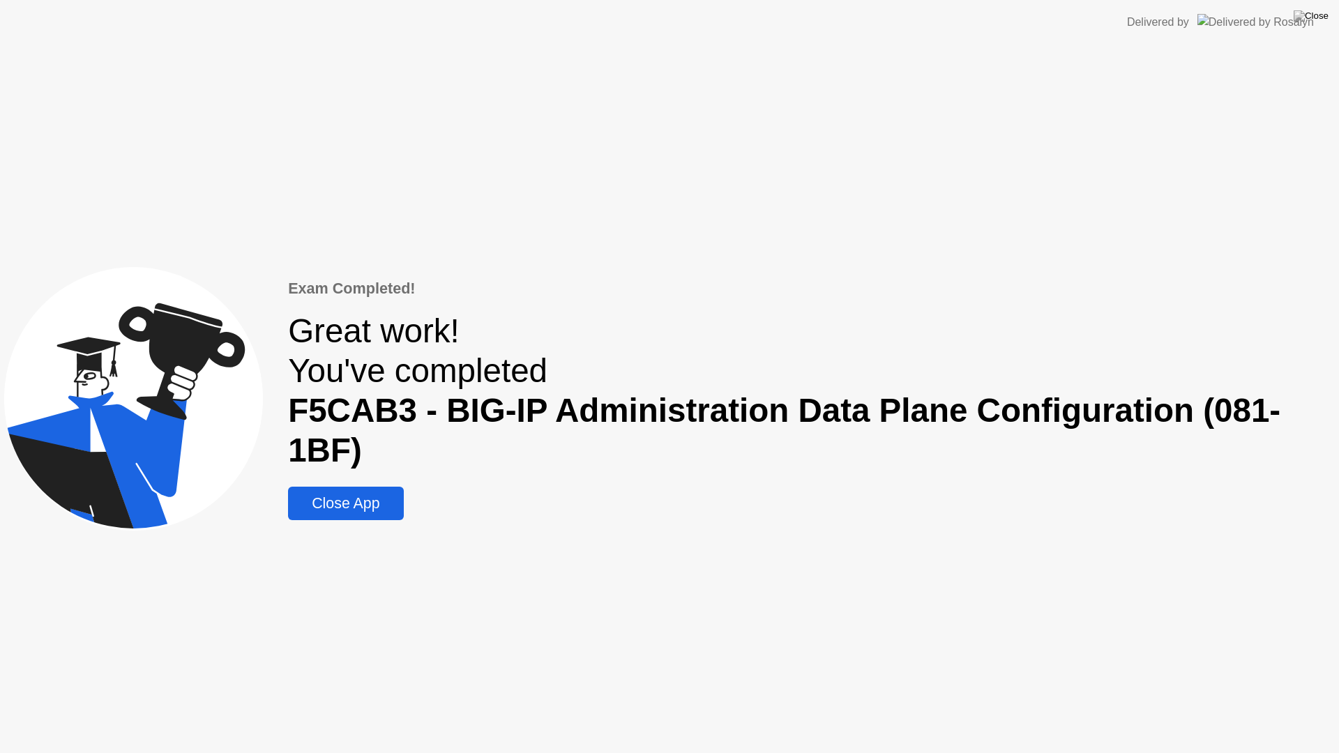  Describe the element at coordinates (345, 504) in the screenshot. I see `button: Close App` at that location.